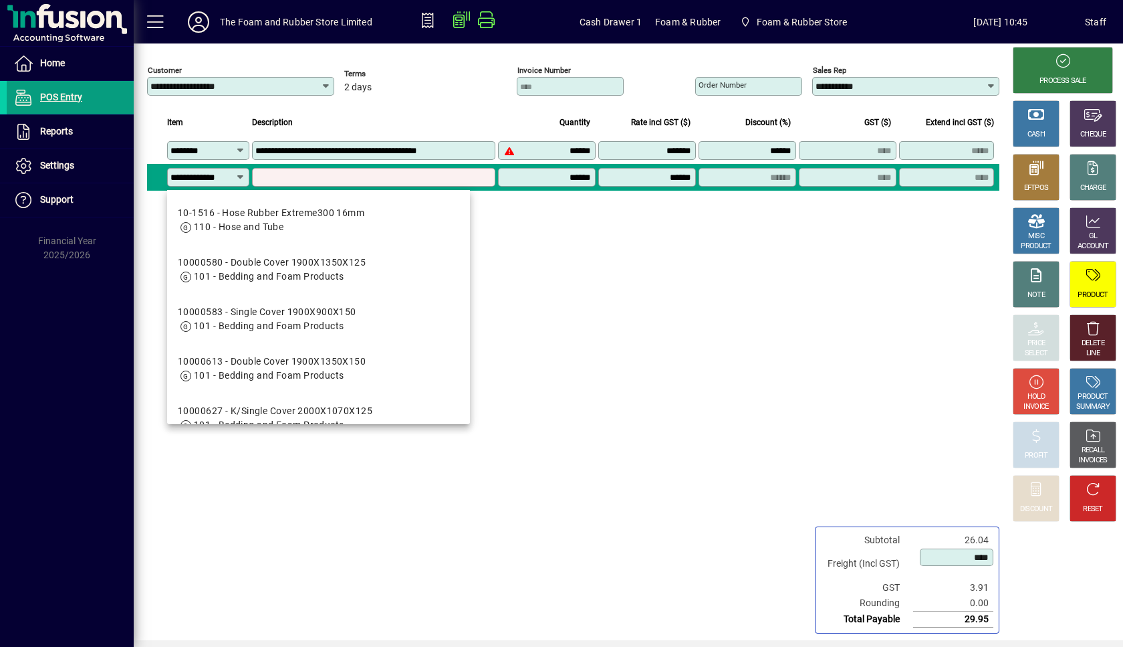 The height and width of the screenshot is (647, 1123). What do you see at coordinates (267, 312) in the screenshot?
I see `div: 10000583 - Single Cover 1900X900X150` at bounding box center [267, 312].